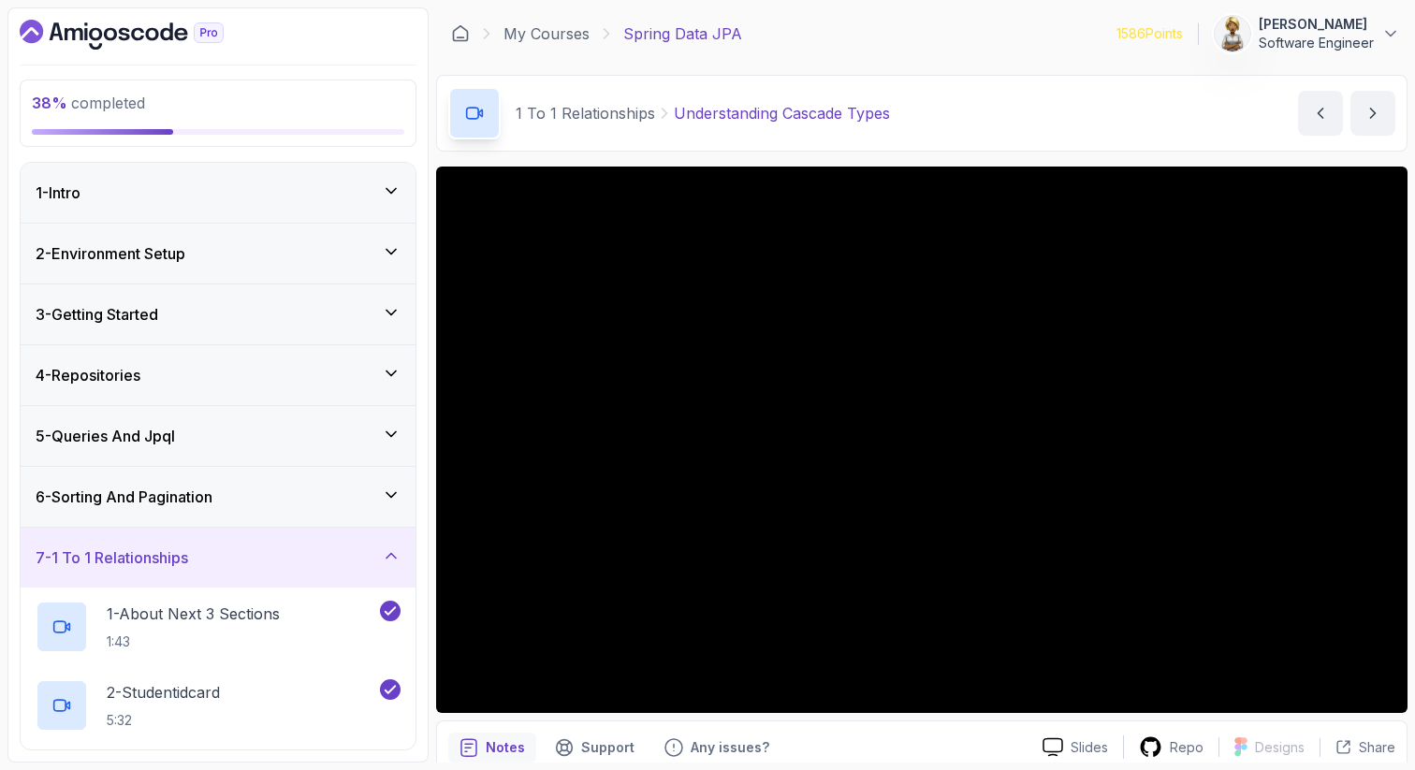  I want to click on a: My Courses, so click(546, 34).